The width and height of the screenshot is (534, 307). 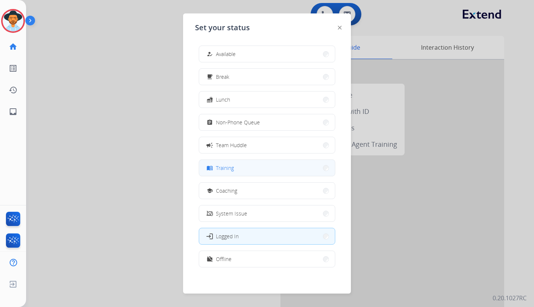 I want to click on mat-icon: campaign, so click(x=210, y=145).